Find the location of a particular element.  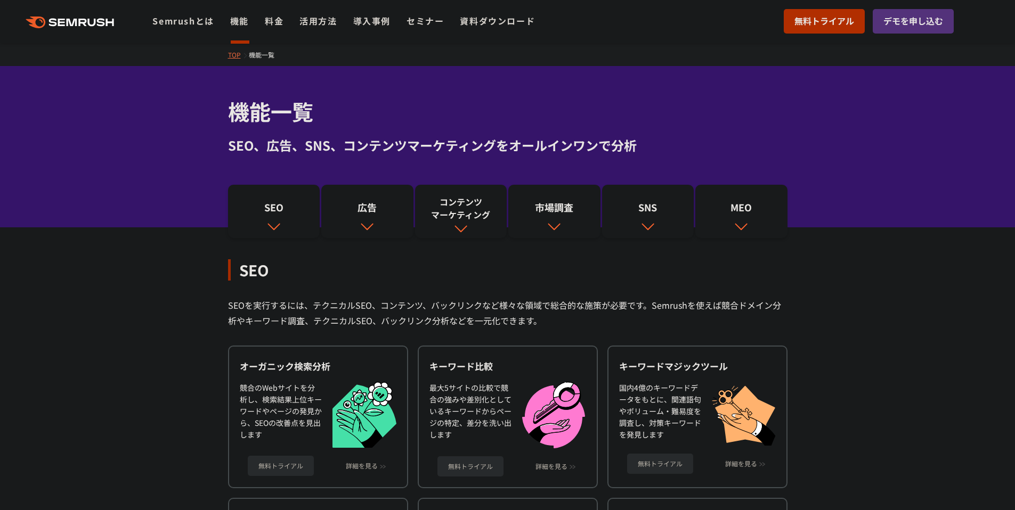

a: 資料ダウンロード is located at coordinates (497, 21).